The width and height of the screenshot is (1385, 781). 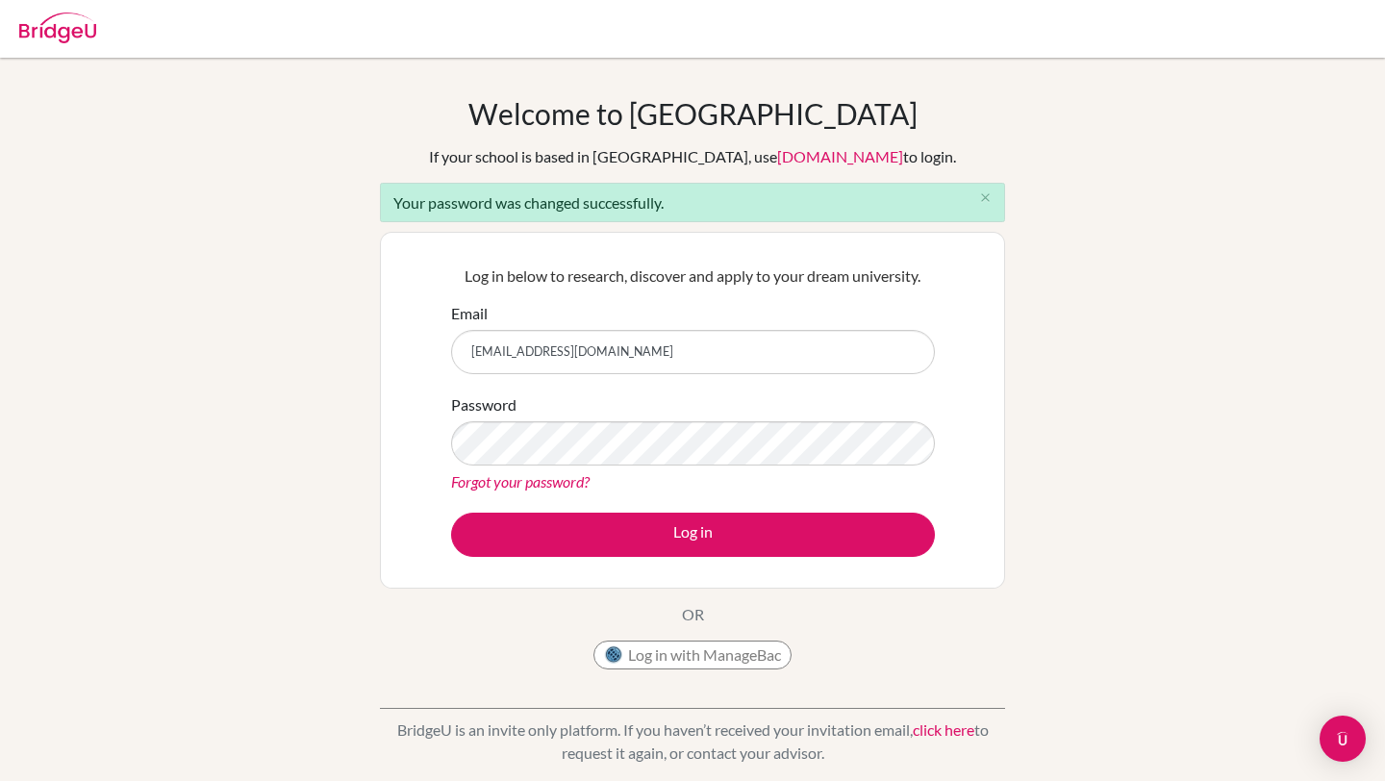 What do you see at coordinates (943, 729) in the screenshot?
I see `a: click here` at bounding box center [943, 729].